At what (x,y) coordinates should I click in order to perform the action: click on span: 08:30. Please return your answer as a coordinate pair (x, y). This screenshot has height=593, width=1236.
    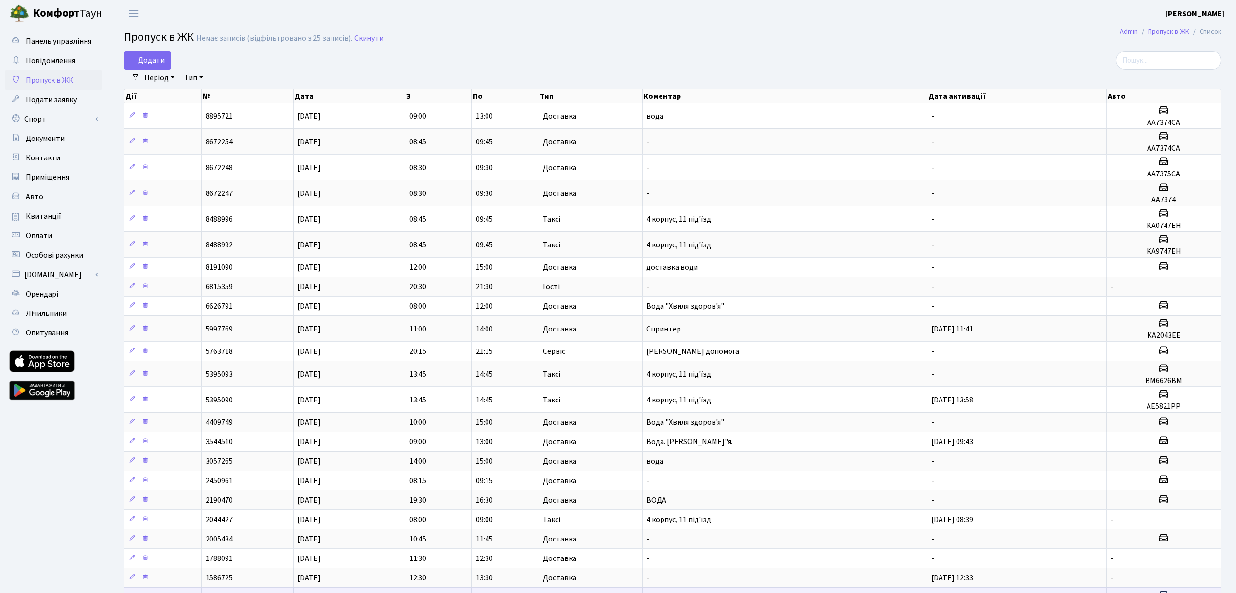
    Looking at the image, I should click on (417, 168).